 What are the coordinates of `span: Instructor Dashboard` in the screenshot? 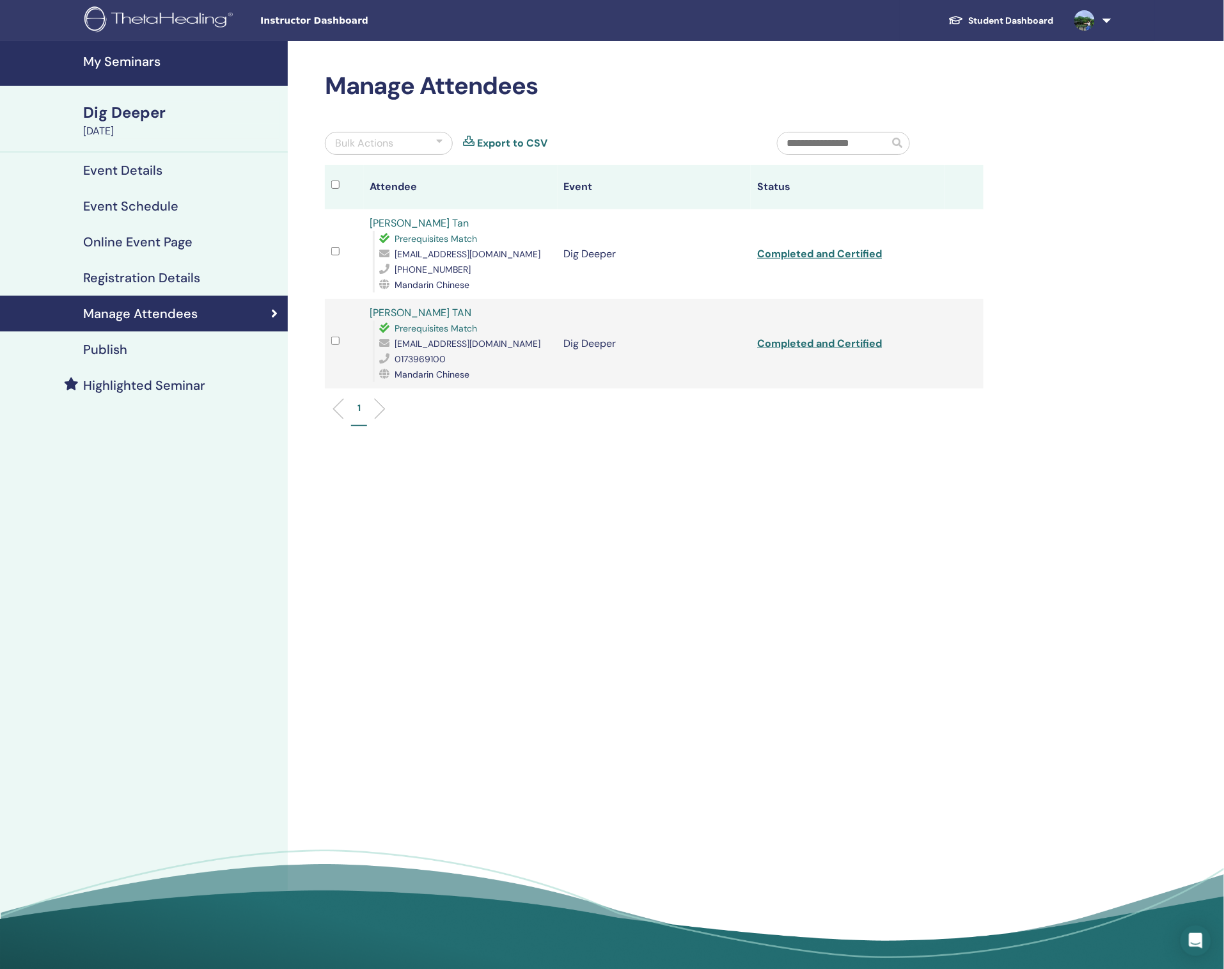 It's located at (356, 20).